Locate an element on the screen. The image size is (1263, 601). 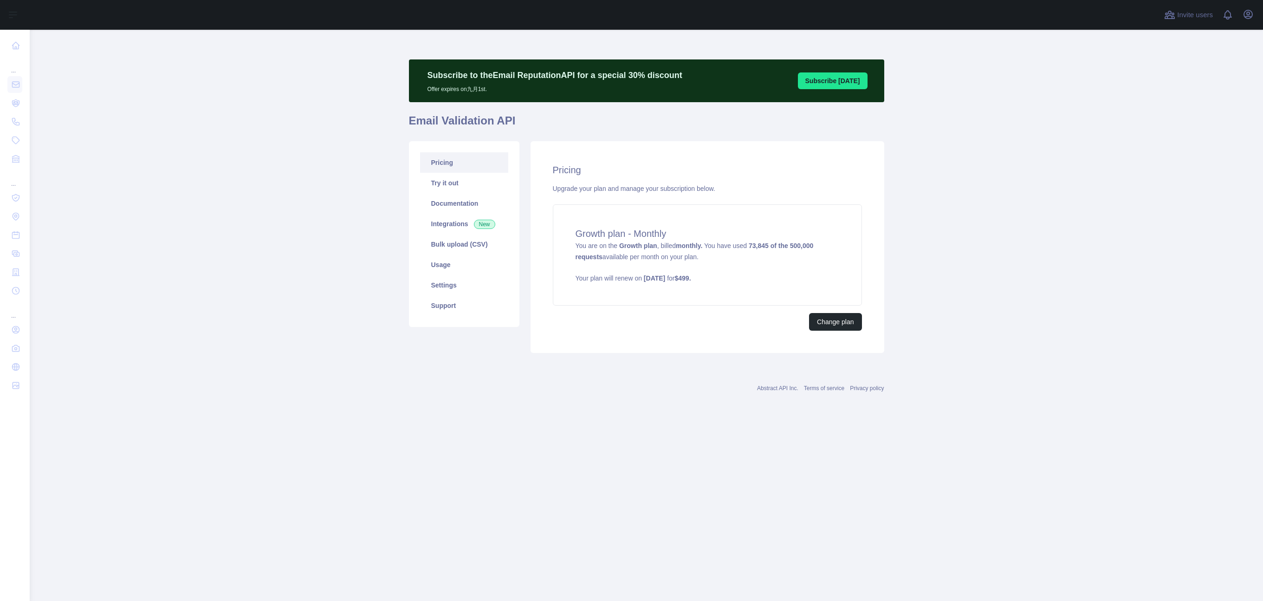
a: Bulk upload (CSV) is located at coordinates (464, 244).